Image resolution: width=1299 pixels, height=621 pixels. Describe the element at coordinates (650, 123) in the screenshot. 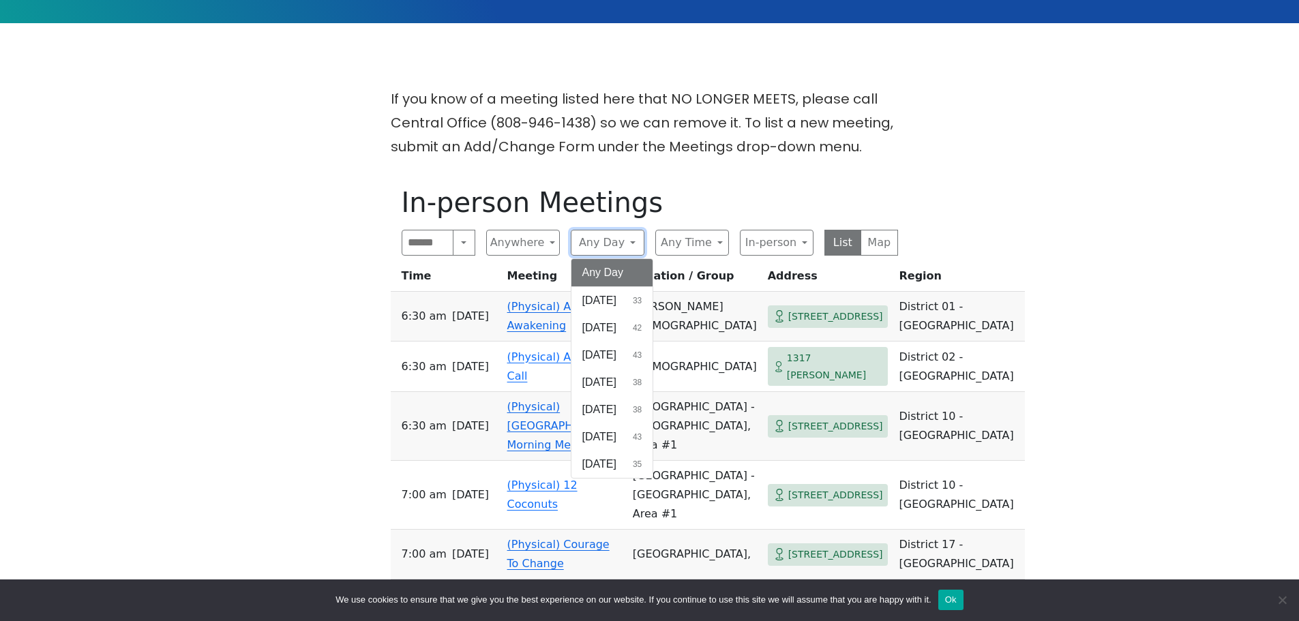

I see `p: If you know of a meeting listed here that NO LONGER MEETS, please call Central Office (808-946-14...` at that location.